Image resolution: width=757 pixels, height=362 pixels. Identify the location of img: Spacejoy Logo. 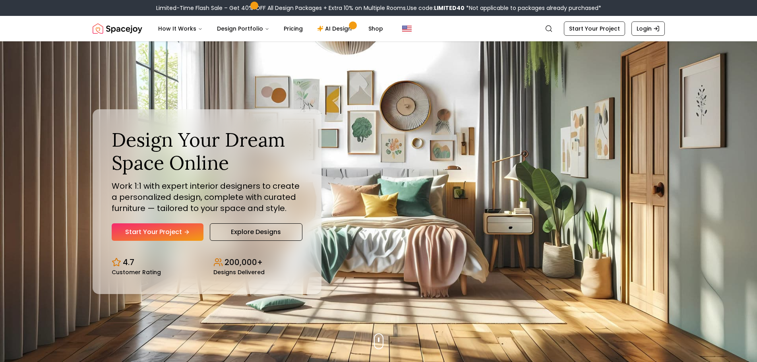
(117, 29).